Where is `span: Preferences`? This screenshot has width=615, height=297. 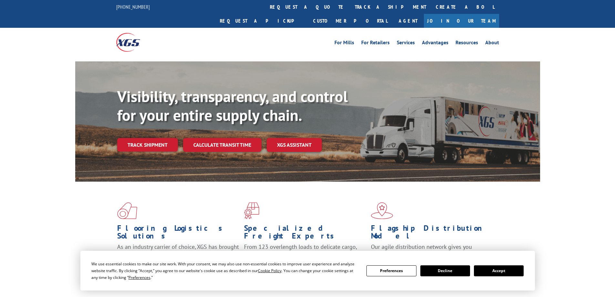 span: Preferences is located at coordinates (139, 277).